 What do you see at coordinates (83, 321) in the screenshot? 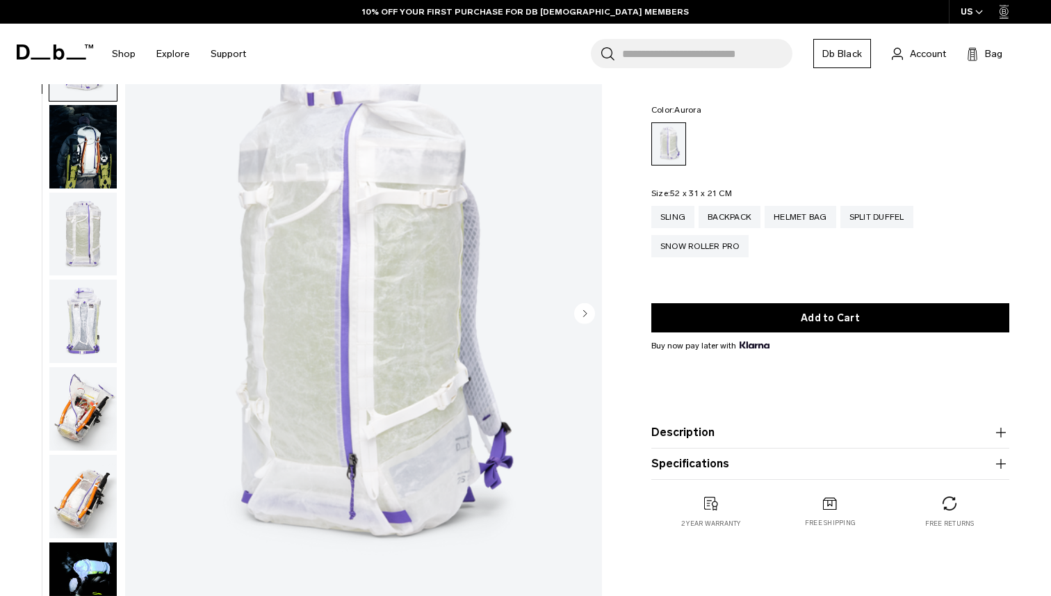
I see `button: Weigh_Lighter_Backpack_25L_3.png` at bounding box center [83, 321].